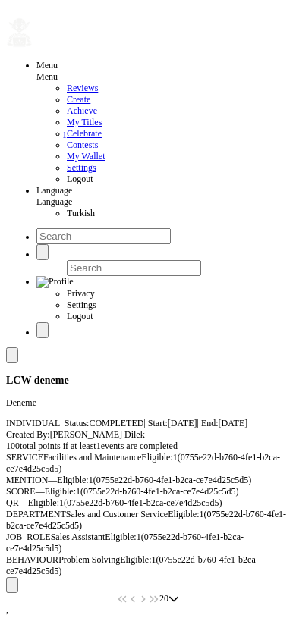  What do you see at coordinates (54, 202) in the screenshot?
I see `span: Language` at bounding box center [54, 202].